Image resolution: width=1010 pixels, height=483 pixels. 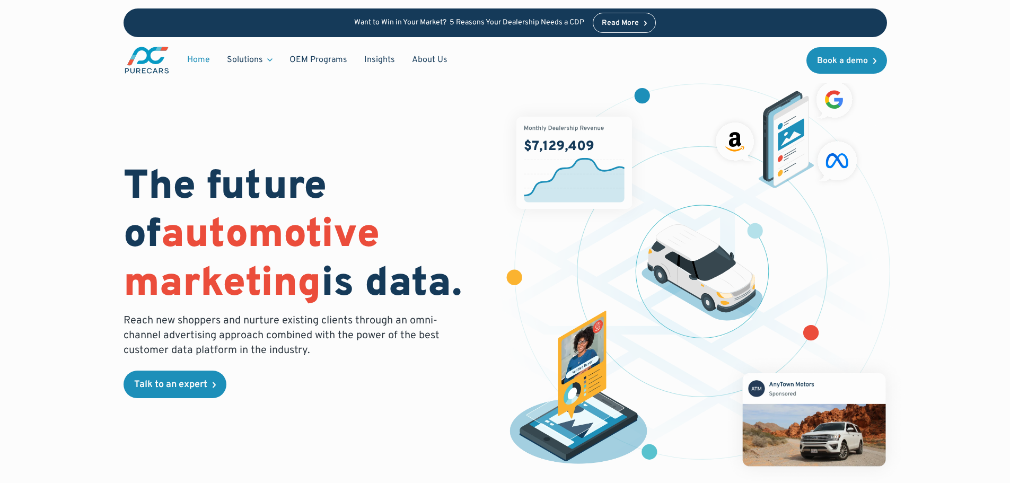 What do you see at coordinates (285, 336) in the screenshot?
I see `p: Reach new shoppers and nurture existing clients through an omni-channel advertising approach comb...` at bounding box center [285, 336].